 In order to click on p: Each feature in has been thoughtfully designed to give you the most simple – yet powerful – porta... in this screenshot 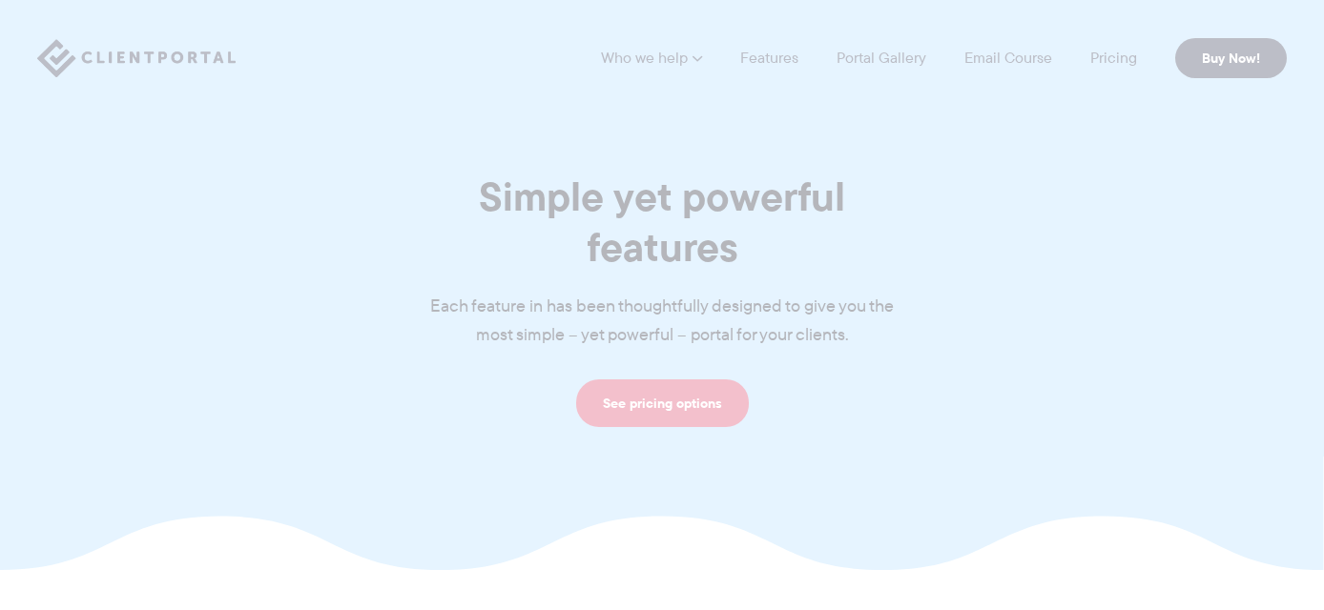, I will do `click(662, 321)`.